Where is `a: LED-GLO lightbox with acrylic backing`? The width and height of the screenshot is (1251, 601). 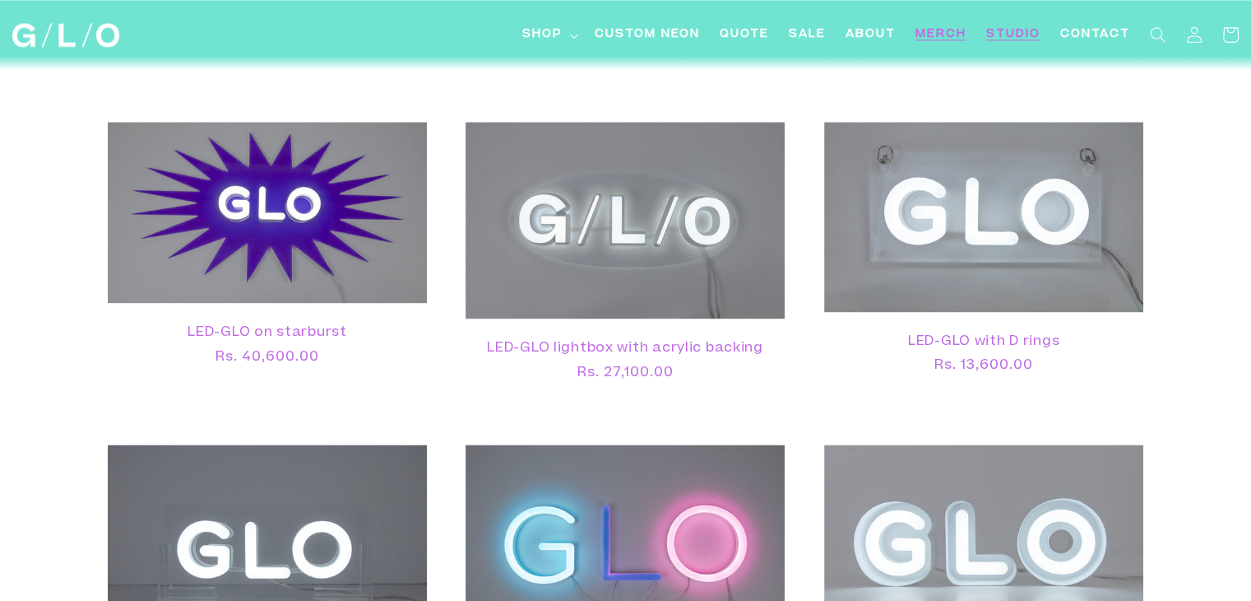
a: LED-GLO lightbox with acrylic backing is located at coordinates (625, 349).